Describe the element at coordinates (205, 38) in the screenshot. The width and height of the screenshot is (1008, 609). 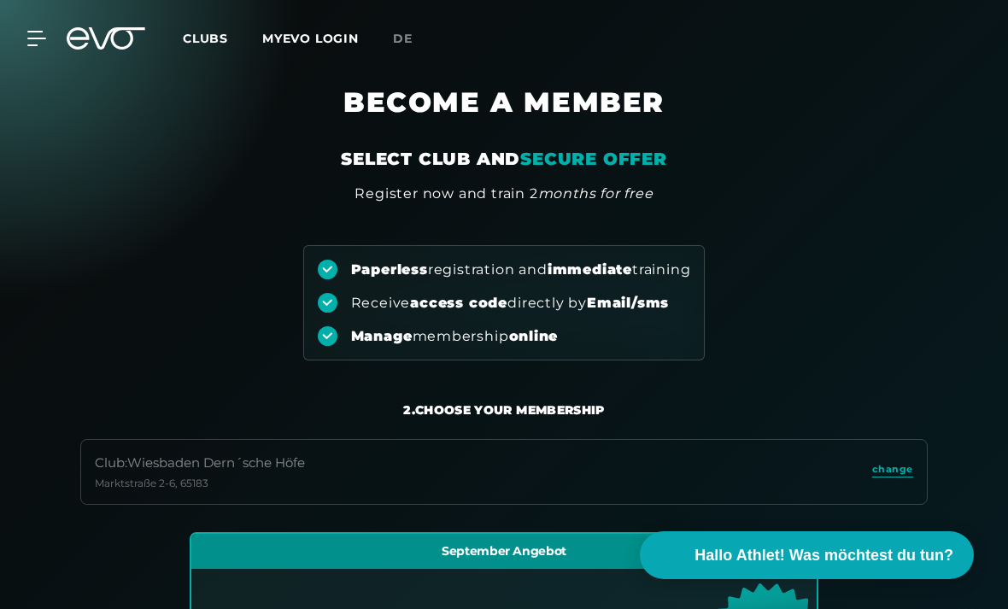
I see `span: Clubs` at that location.